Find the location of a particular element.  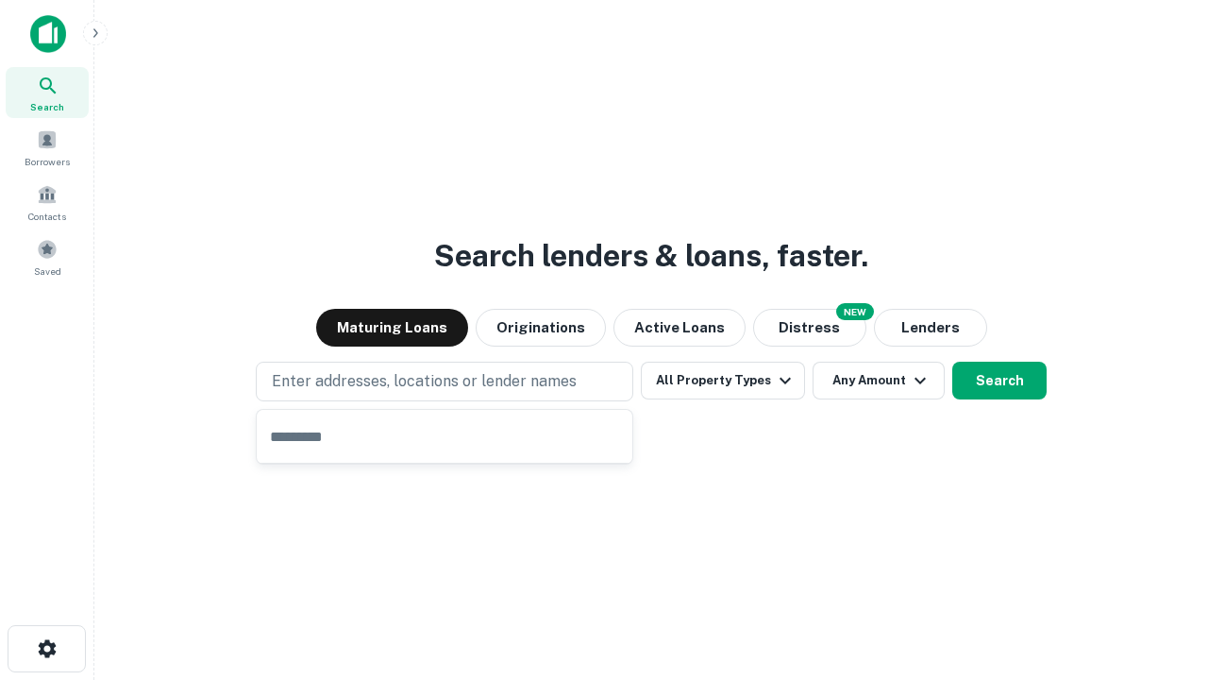

img: capitalize-icon.png is located at coordinates (48, 34).